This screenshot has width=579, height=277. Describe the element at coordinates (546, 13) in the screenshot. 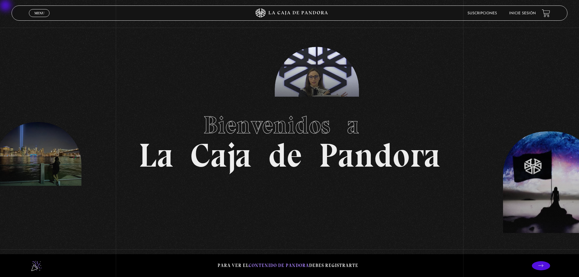

I see `a: View your shopping cart` at that location.